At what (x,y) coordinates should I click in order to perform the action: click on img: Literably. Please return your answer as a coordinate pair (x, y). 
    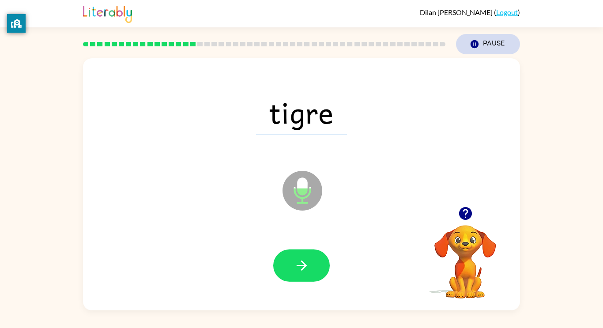
    Looking at the image, I should click on (107, 13).